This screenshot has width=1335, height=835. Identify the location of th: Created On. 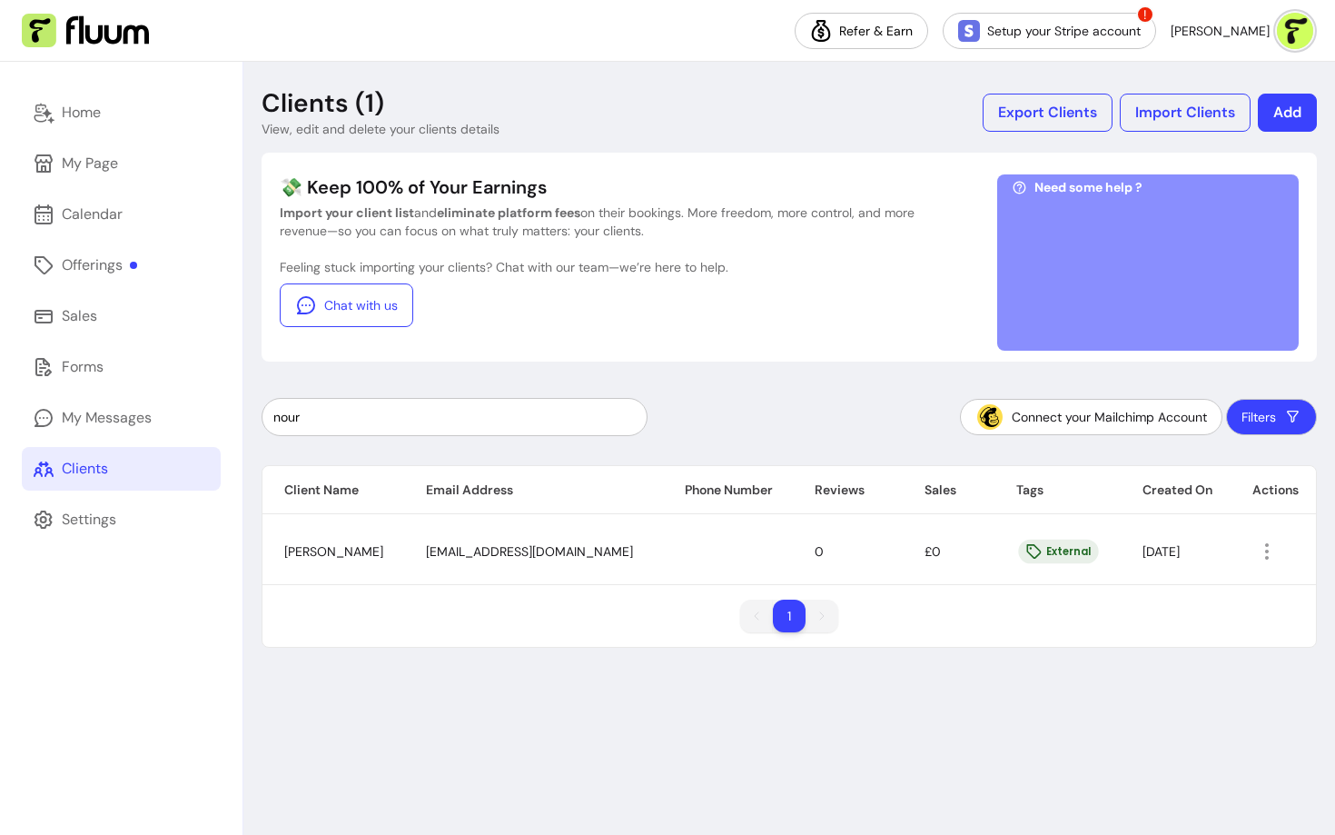
(1176, 490).